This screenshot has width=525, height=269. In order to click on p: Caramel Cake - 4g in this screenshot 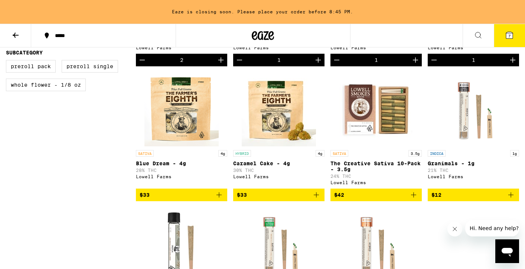, I will do `click(279, 164)`.